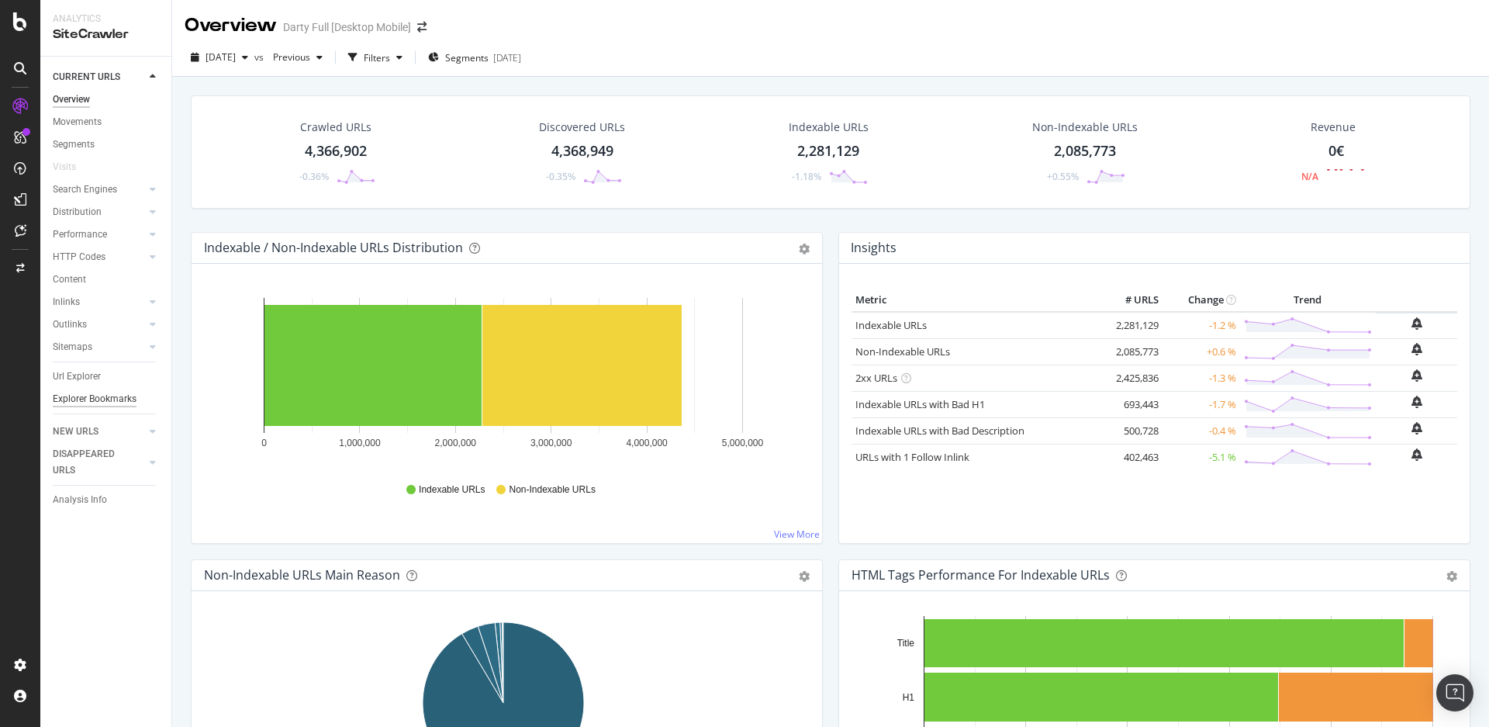  I want to click on div: 2,281,129, so click(829, 151).